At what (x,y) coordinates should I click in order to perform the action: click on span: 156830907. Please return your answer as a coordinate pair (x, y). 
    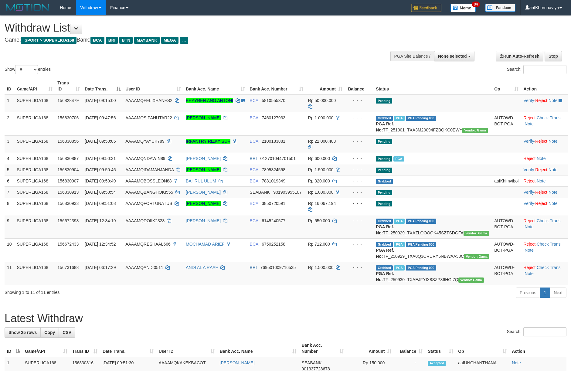
    Looking at the image, I should click on (68, 181).